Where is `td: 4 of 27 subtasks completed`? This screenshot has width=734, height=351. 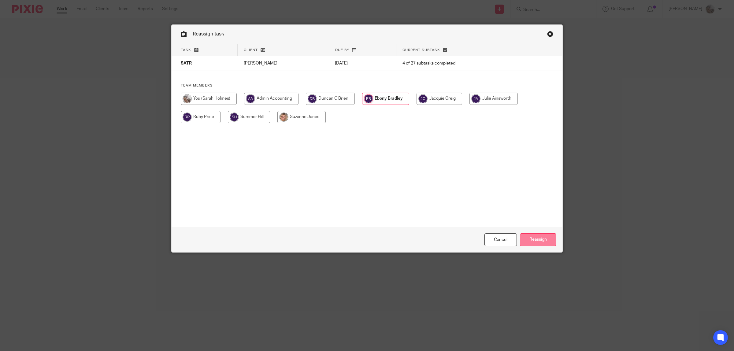 td: 4 of 27 subtasks completed is located at coordinates (461, 64).